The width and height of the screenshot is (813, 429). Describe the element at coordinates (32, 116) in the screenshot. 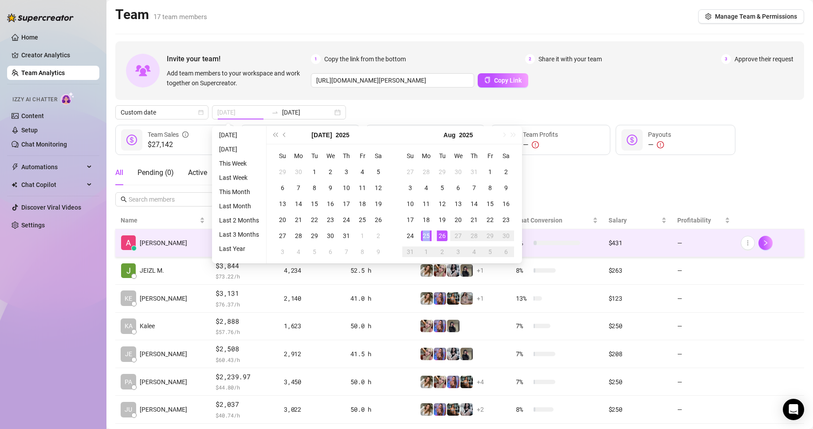

I see `a: Content` at that location.